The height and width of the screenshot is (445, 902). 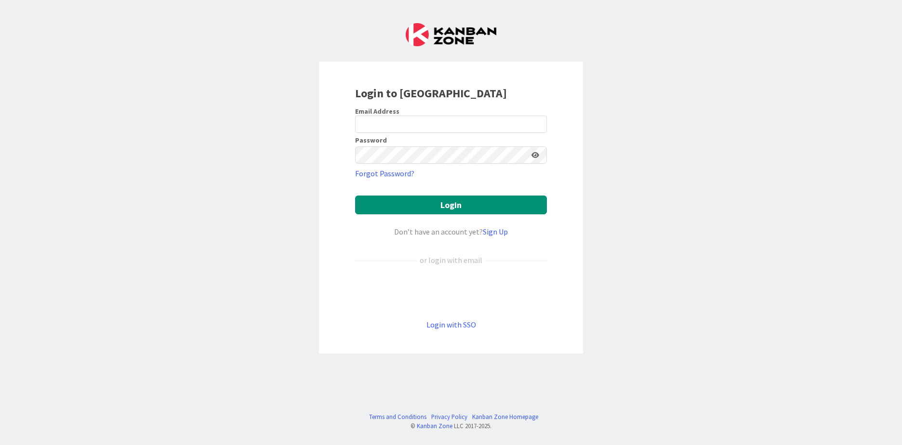 What do you see at coordinates (451, 205) in the screenshot?
I see `button: Login` at bounding box center [451, 205].